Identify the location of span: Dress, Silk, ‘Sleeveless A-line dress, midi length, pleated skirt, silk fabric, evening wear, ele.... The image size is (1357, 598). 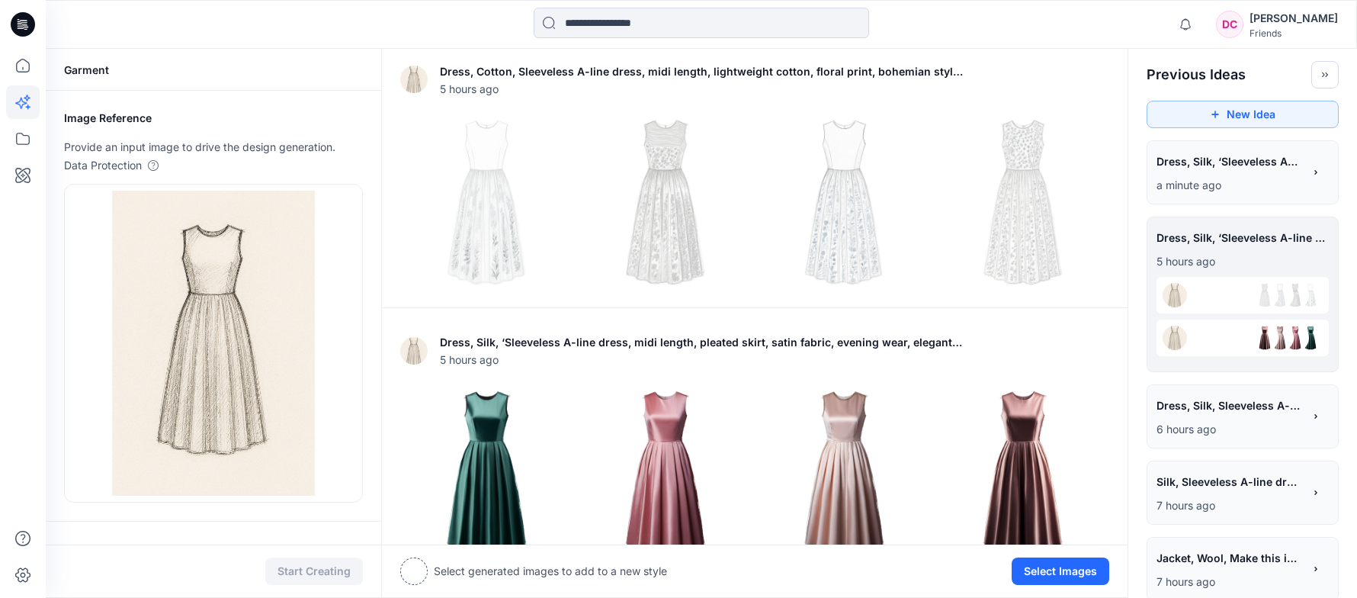
(1229, 161).